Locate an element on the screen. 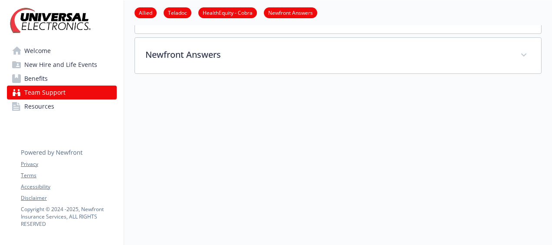 The image size is (552, 245). span: Resources is located at coordinates (39, 106).